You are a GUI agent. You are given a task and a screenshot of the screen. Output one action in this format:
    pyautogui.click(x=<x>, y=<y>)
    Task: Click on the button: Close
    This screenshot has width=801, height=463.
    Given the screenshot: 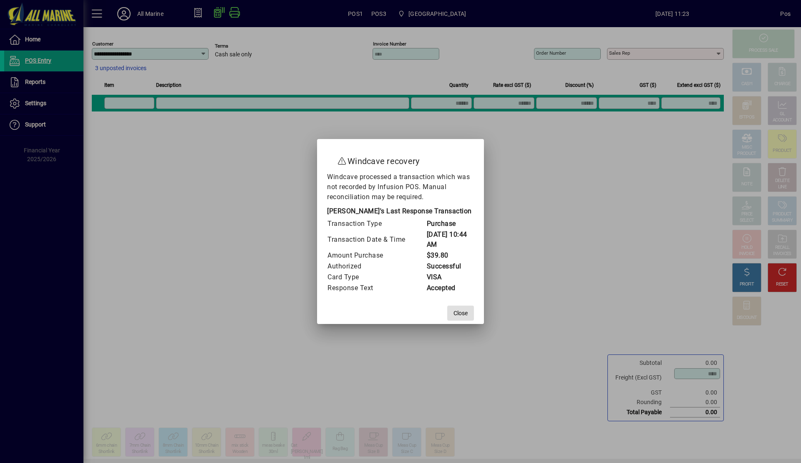 What is the action you would take?
    pyautogui.click(x=461, y=313)
    